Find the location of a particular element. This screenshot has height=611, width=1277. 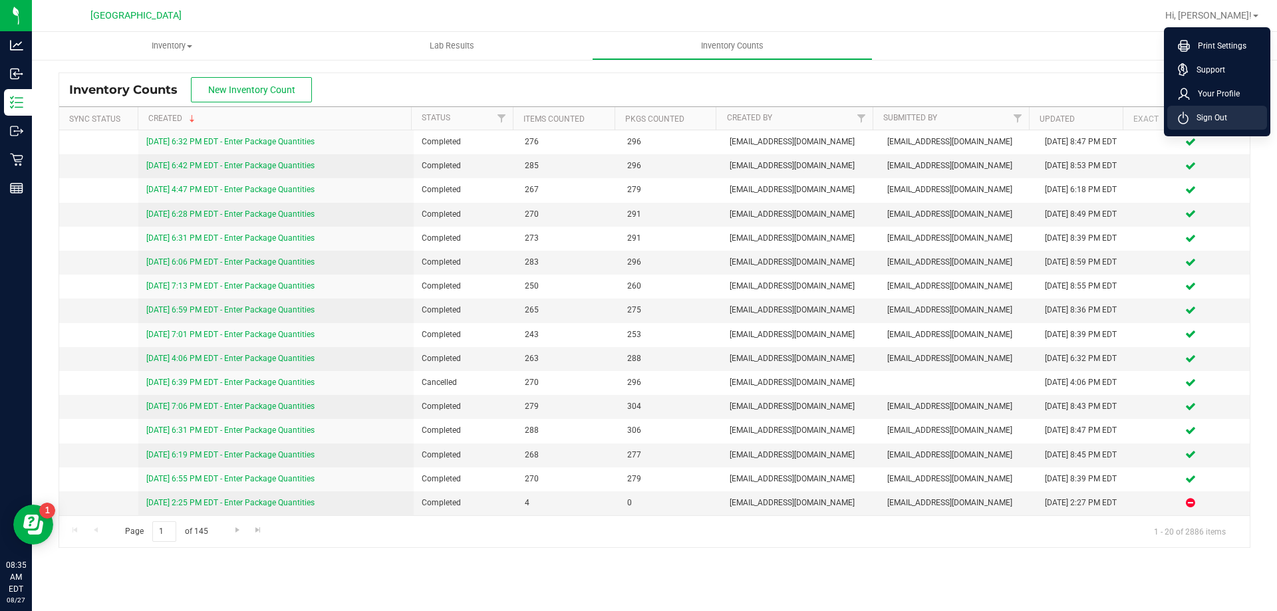

span: 285 is located at coordinates (568, 166).